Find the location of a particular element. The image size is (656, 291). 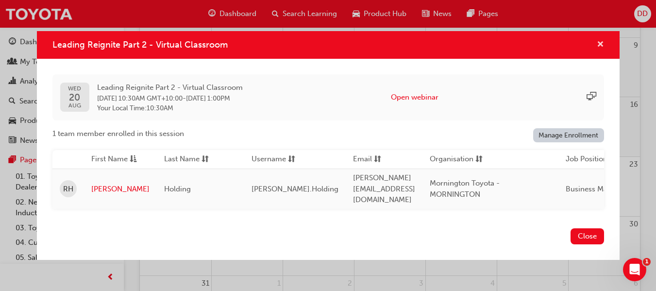

span: asc-icon is located at coordinates (133, 159).